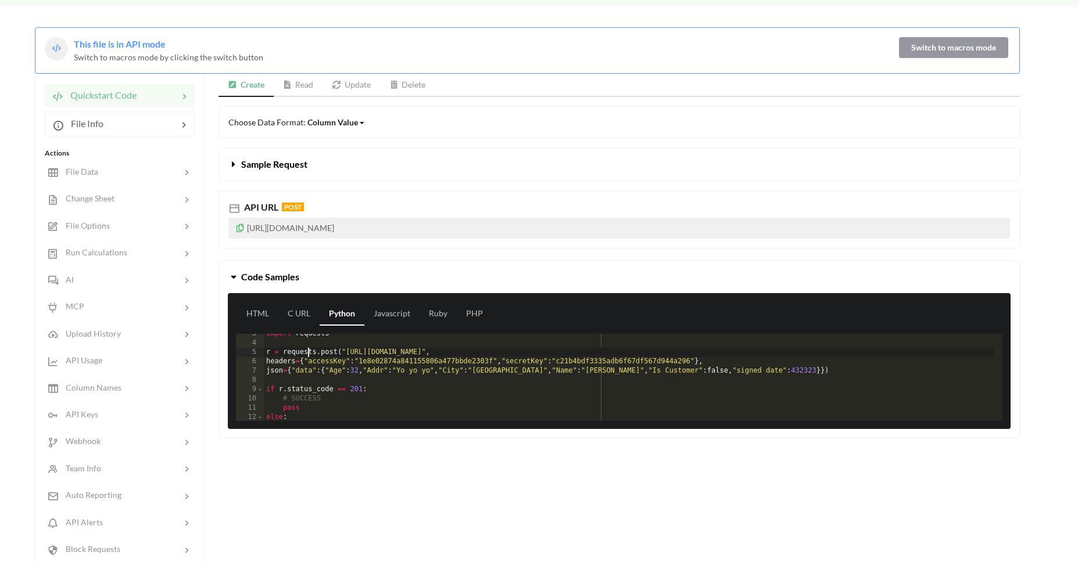 This screenshot has width=1078, height=563. I want to click on div: 11, so click(250, 408).